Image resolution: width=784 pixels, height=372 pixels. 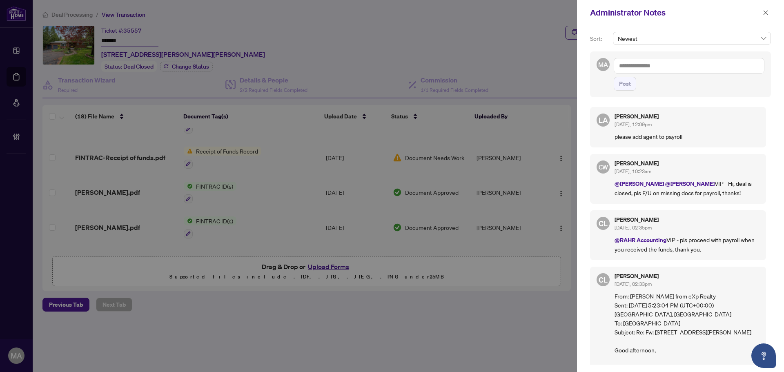 I want to click on button: Open asap, so click(x=763, y=355).